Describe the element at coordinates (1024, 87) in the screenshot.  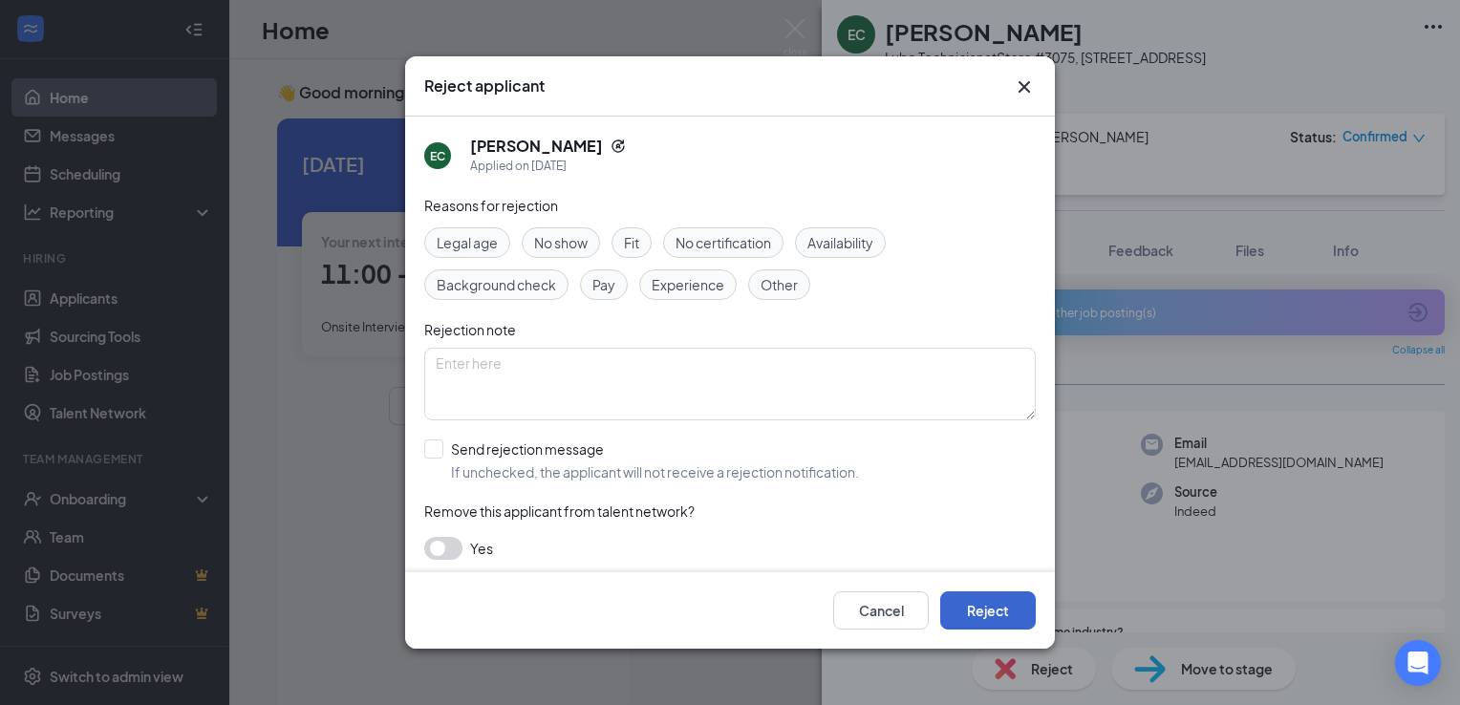
I see `svg: Cross` at that location.